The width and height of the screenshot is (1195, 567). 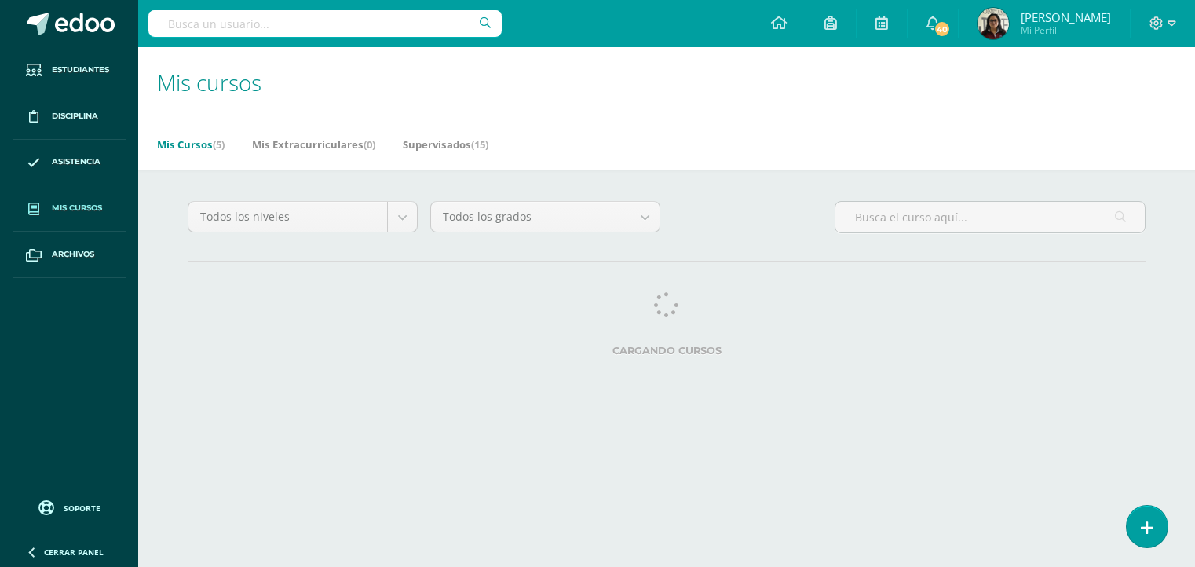 What do you see at coordinates (325, 24) in the screenshot?
I see `input: Busca un usuario...` at bounding box center [325, 24].